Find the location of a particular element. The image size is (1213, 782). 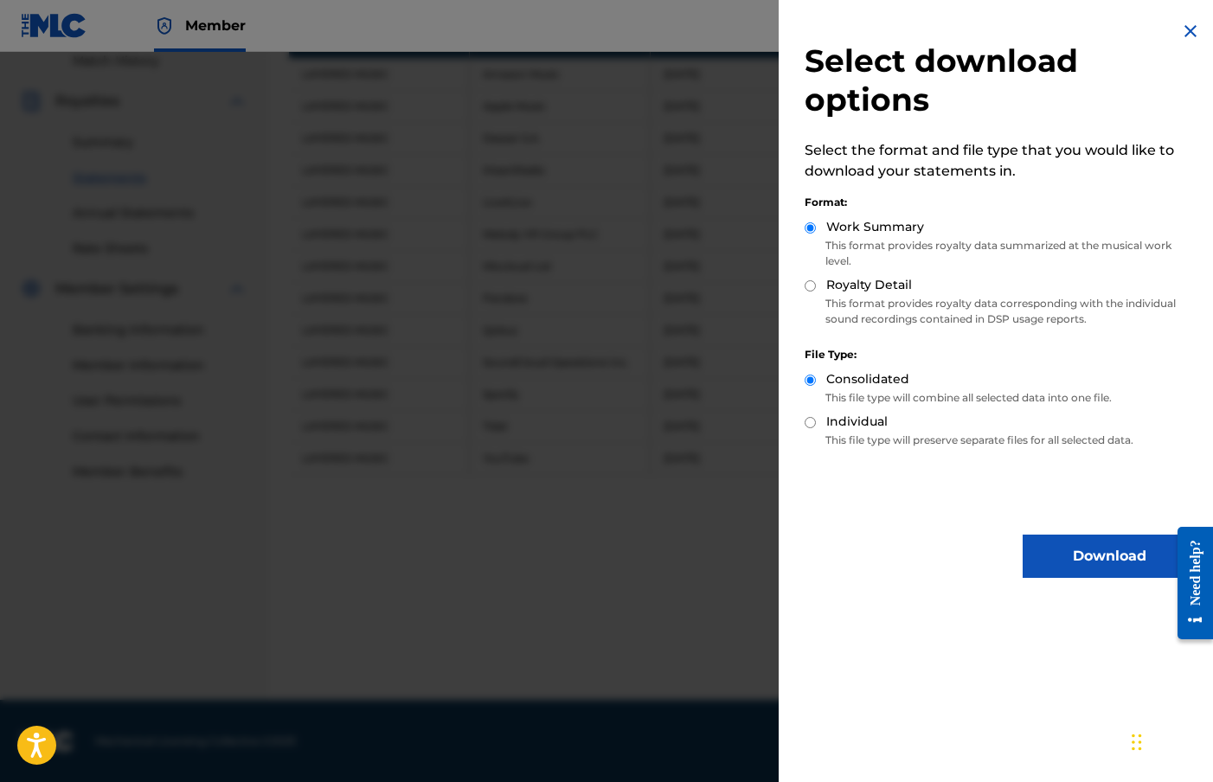

p: This format provides royalty data summarized at the musical work level. is located at coordinates (1000, 254).